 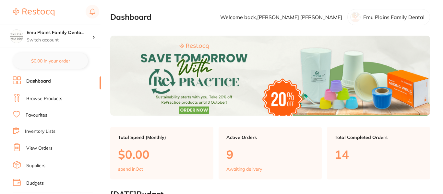 What do you see at coordinates (162, 138) in the screenshot?
I see `p: Total Spend (Monthly)` at bounding box center [162, 138].